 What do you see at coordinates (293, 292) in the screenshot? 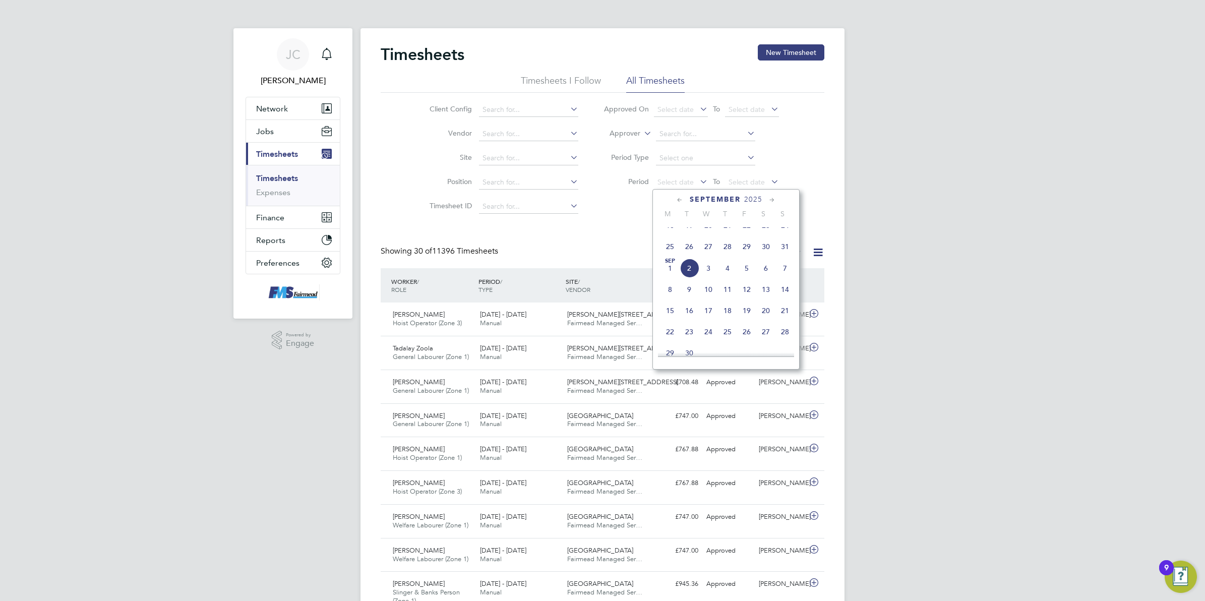
I see `img: f-mead-logo-retina.png` at bounding box center [293, 292].